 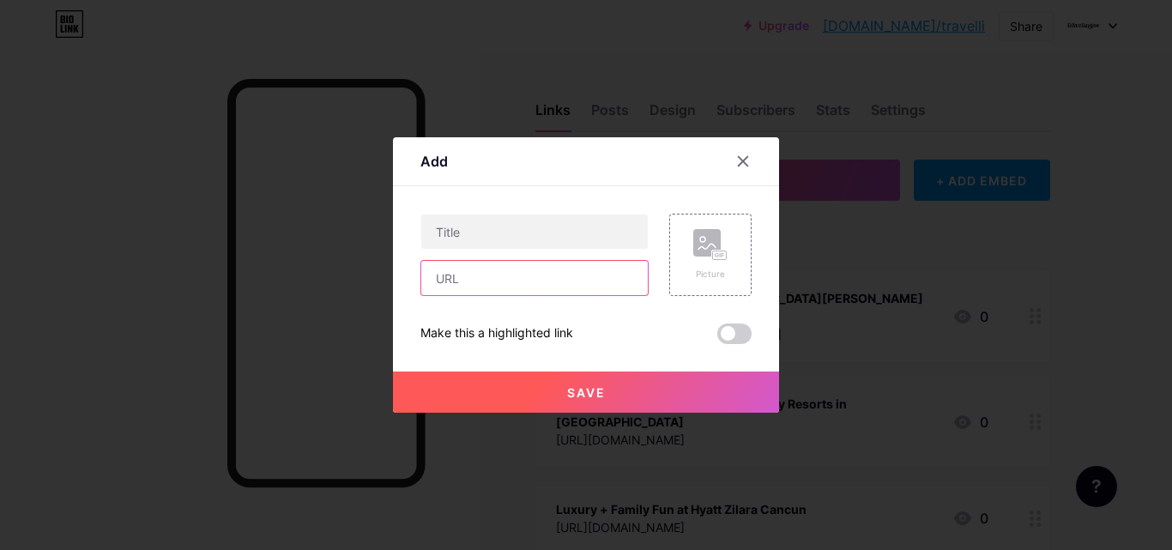 I want to click on span: Save, so click(x=586, y=392).